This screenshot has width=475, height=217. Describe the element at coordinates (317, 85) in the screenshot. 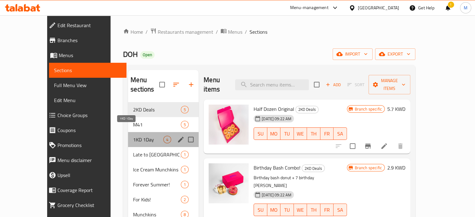

I see `span: Select section` at that location.